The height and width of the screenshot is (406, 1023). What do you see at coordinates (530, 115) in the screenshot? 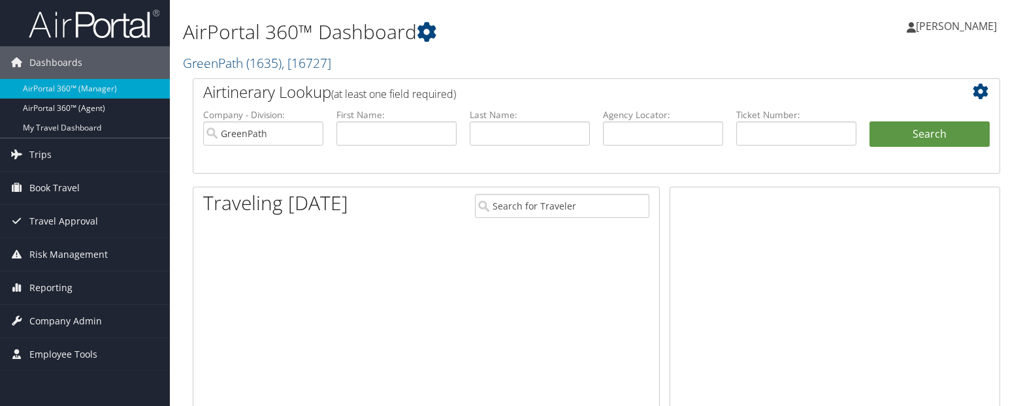
I see `label: Last Name:` at bounding box center [530, 115].